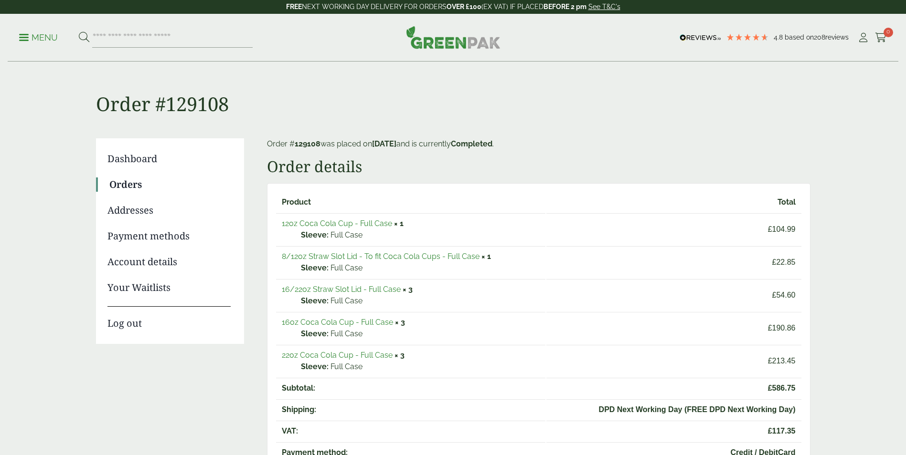 The height and width of the screenshot is (455, 906). What do you see at coordinates (381, 256) in the screenshot?
I see `a: 8/12oz Straw Slot Lid - To fit Coca Cola Cups - Full Case` at bounding box center [381, 256].